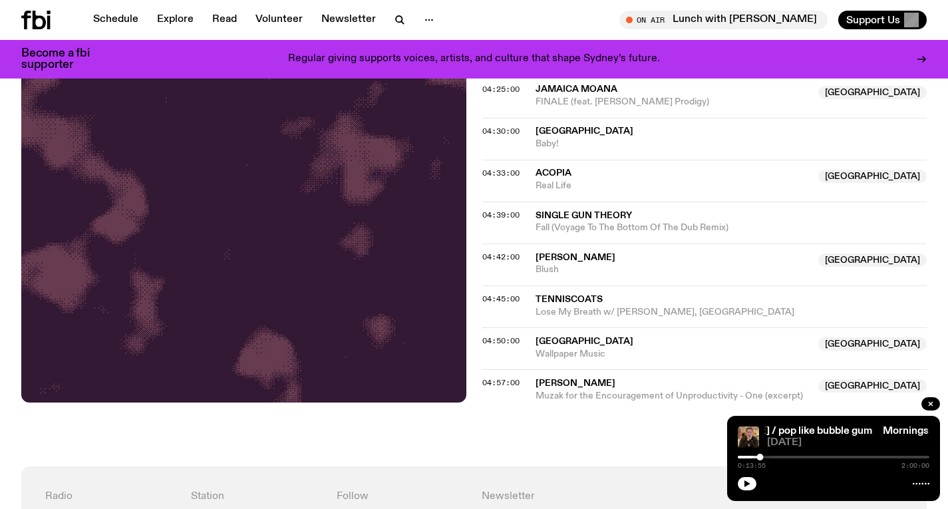 The width and height of the screenshot is (948, 509). What do you see at coordinates (110, 496) in the screenshot?
I see `h4: Radio` at bounding box center [110, 496].